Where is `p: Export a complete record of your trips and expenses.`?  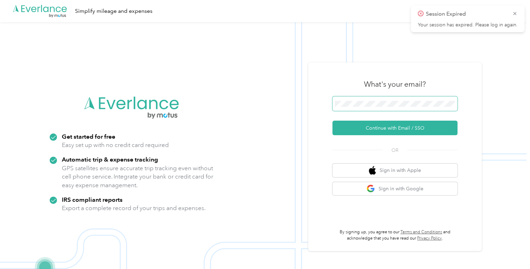 p: Export a complete record of your trips and expenses. is located at coordinates (134, 208).